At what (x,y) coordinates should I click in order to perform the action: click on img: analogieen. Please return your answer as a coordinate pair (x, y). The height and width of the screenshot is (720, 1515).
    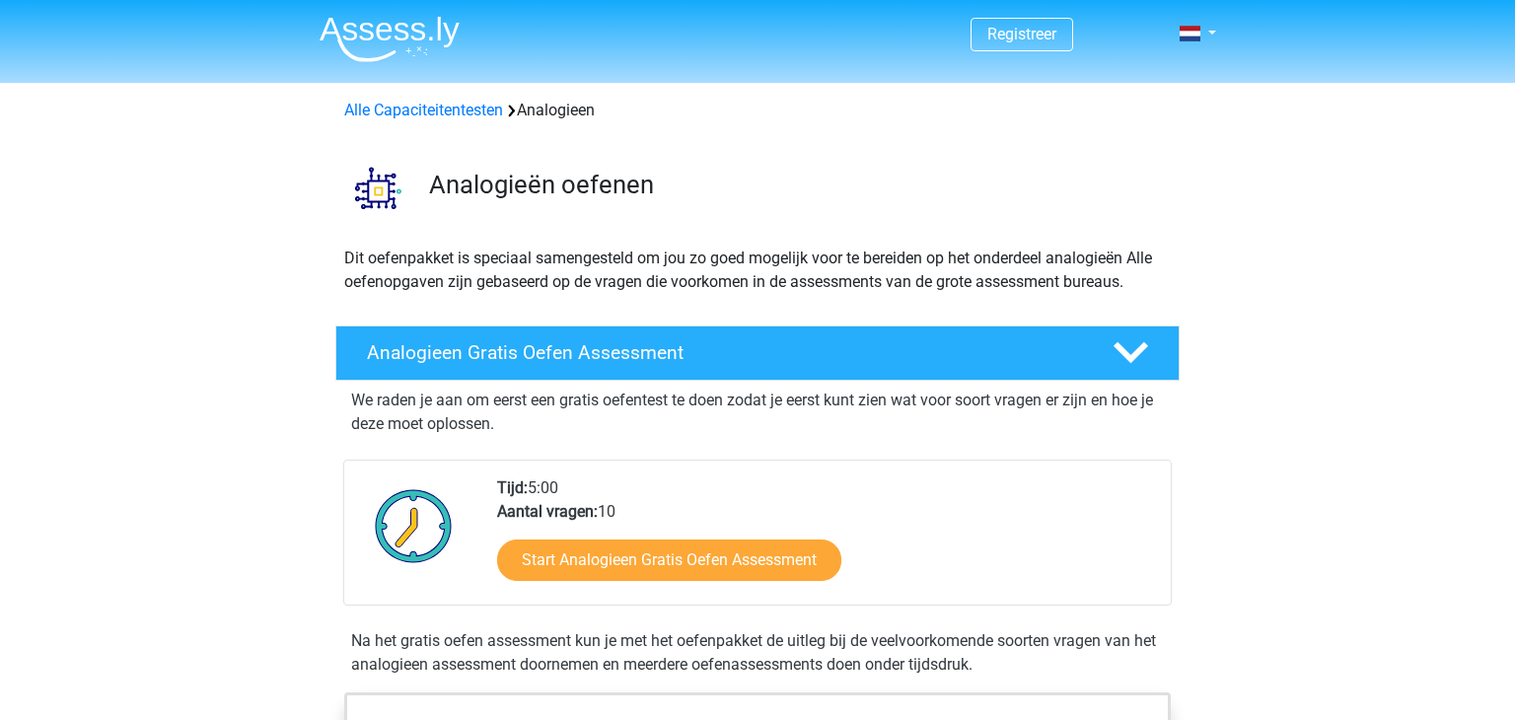
    Looking at the image, I should click on (378, 187).